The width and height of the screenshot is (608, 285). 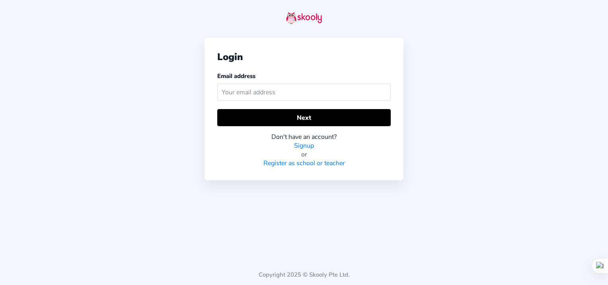 I want to click on div: Don't have an account?, so click(x=304, y=137).